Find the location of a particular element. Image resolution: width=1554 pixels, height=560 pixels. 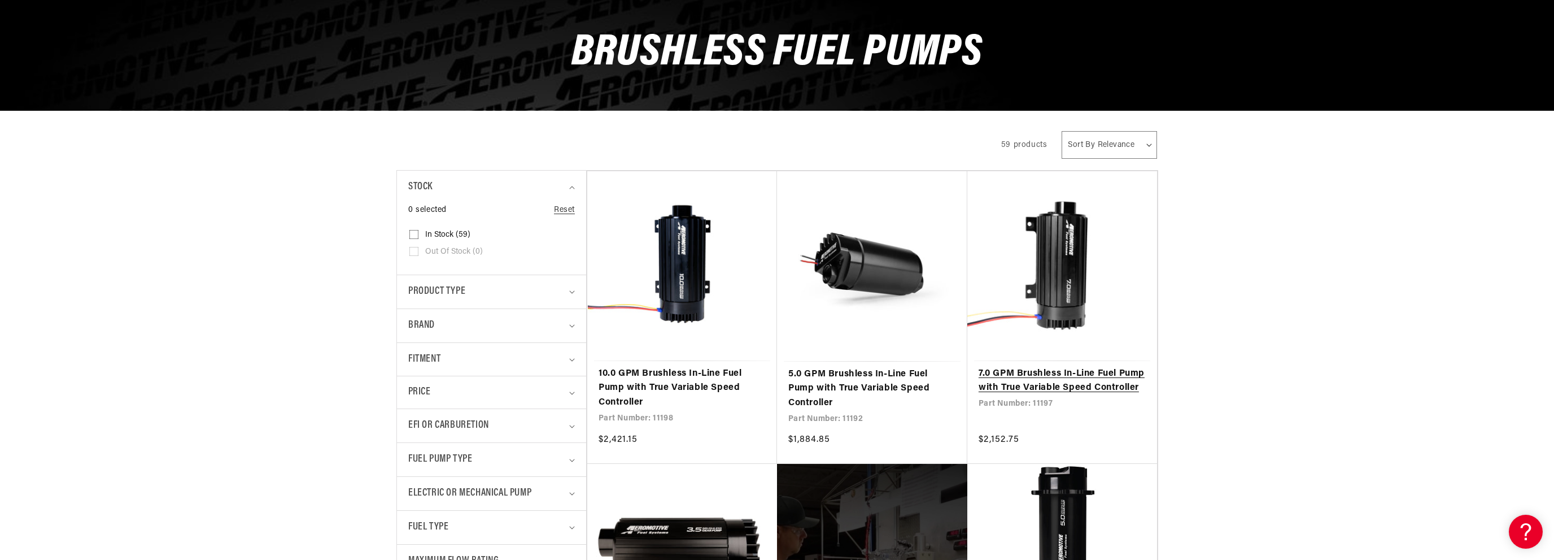

summary: Fuel Pump Type (0 selected) is located at coordinates (491, 459).